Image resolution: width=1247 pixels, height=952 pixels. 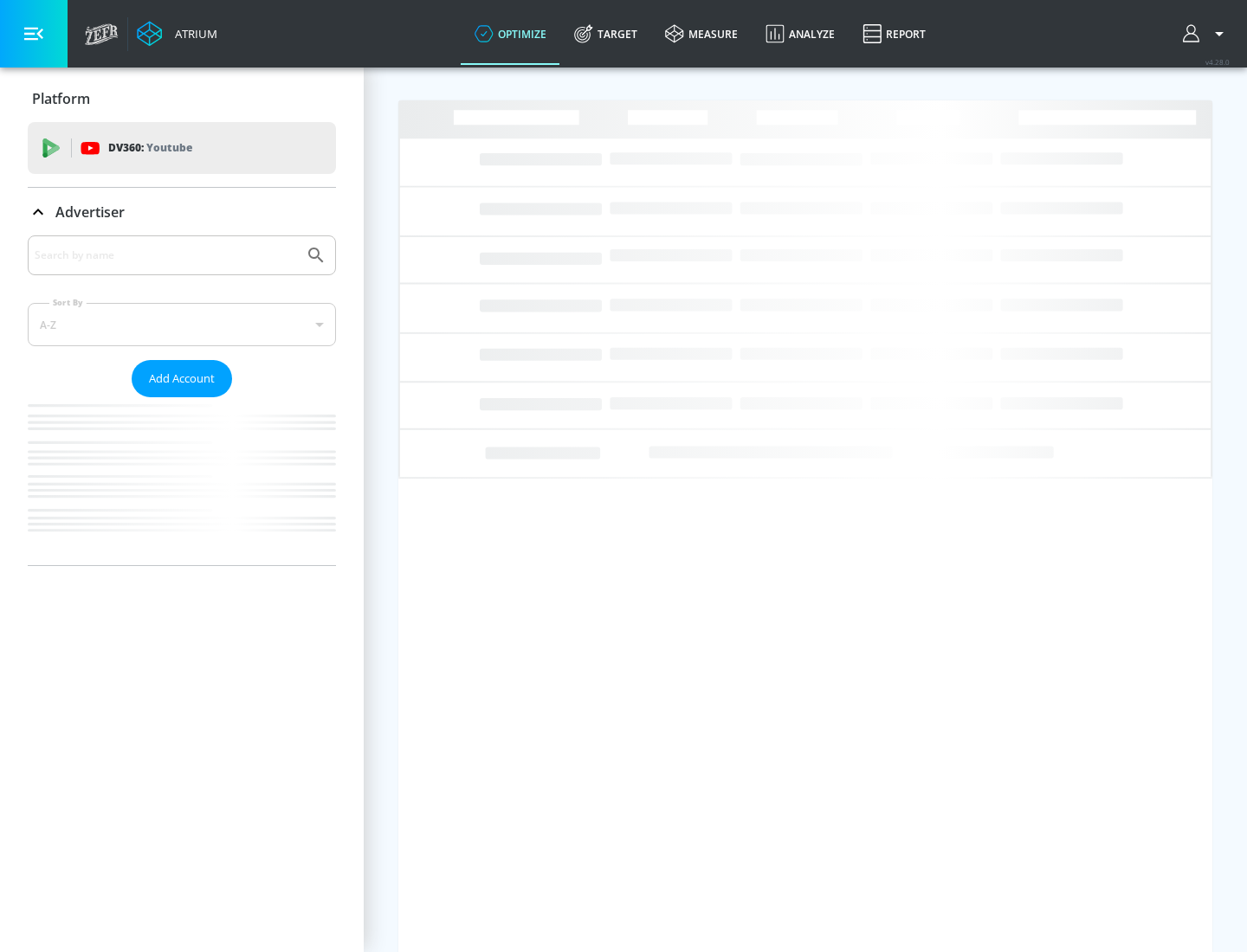 I want to click on span: v 4.28.0, so click(x=1218, y=61).